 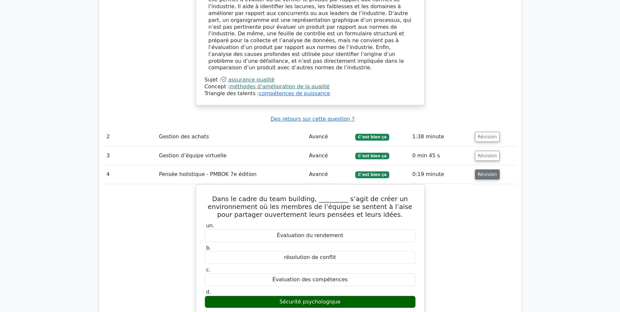 I want to click on td: 4, so click(x=130, y=174).